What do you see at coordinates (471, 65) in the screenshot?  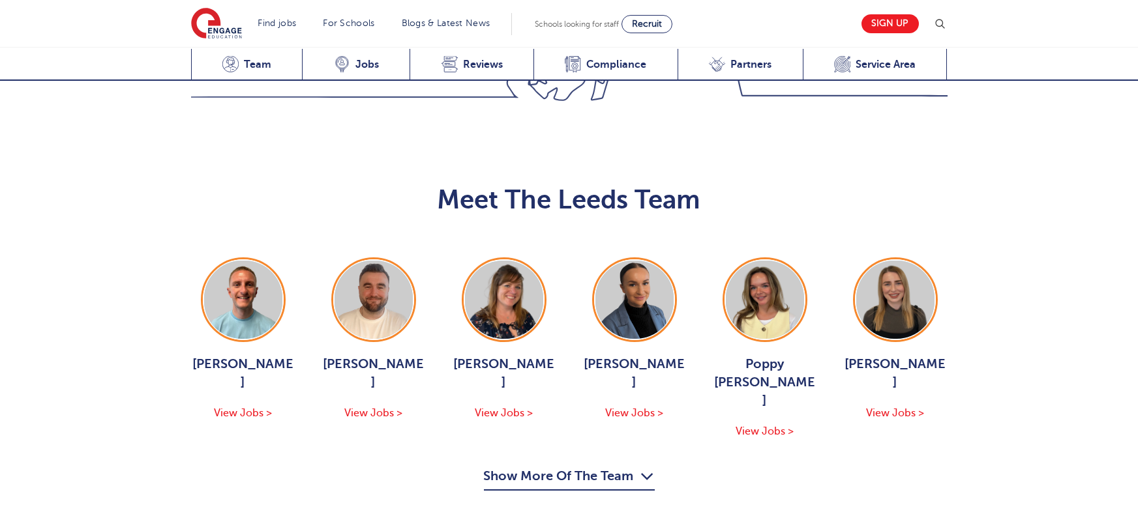 I see `a: Reviews` at bounding box center [471, 65].